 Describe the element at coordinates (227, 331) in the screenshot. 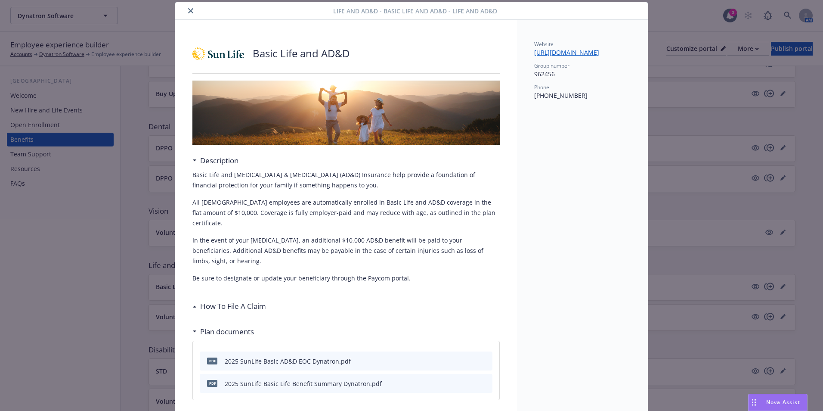

I see `h3: Plan documents` at that location.